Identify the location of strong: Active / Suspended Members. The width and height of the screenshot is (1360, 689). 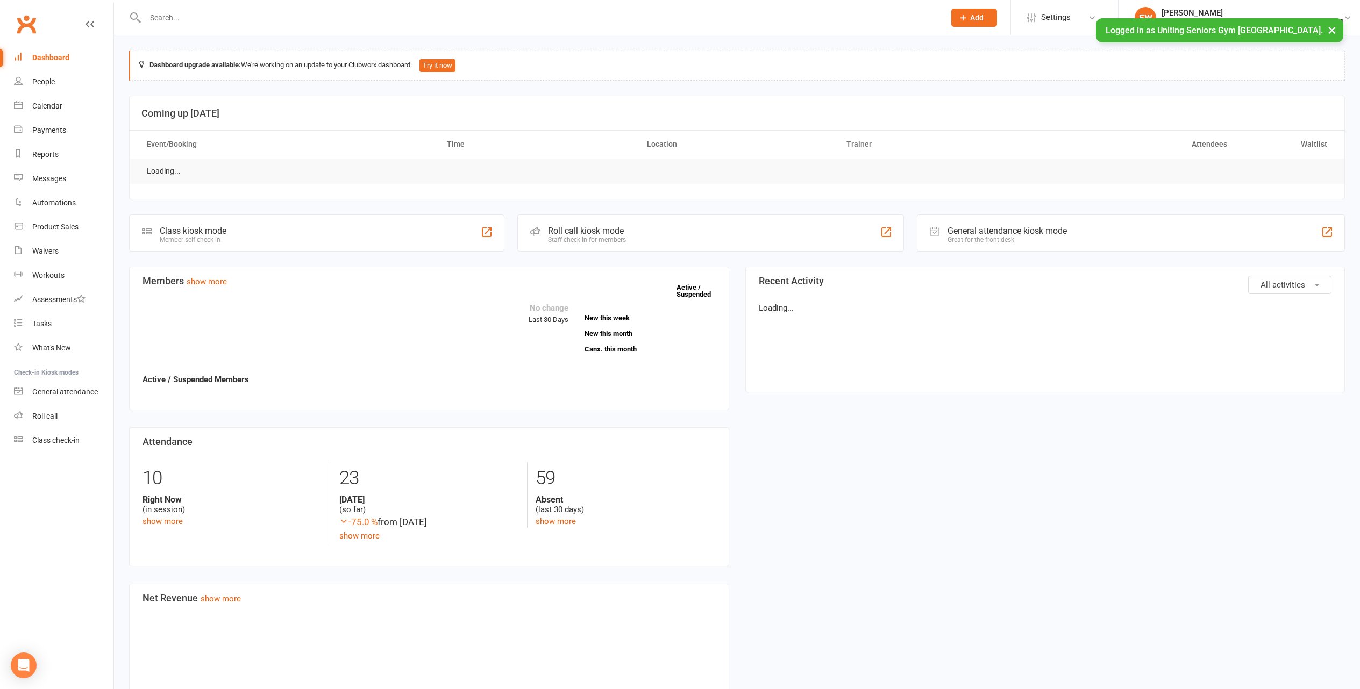
(196, 380).